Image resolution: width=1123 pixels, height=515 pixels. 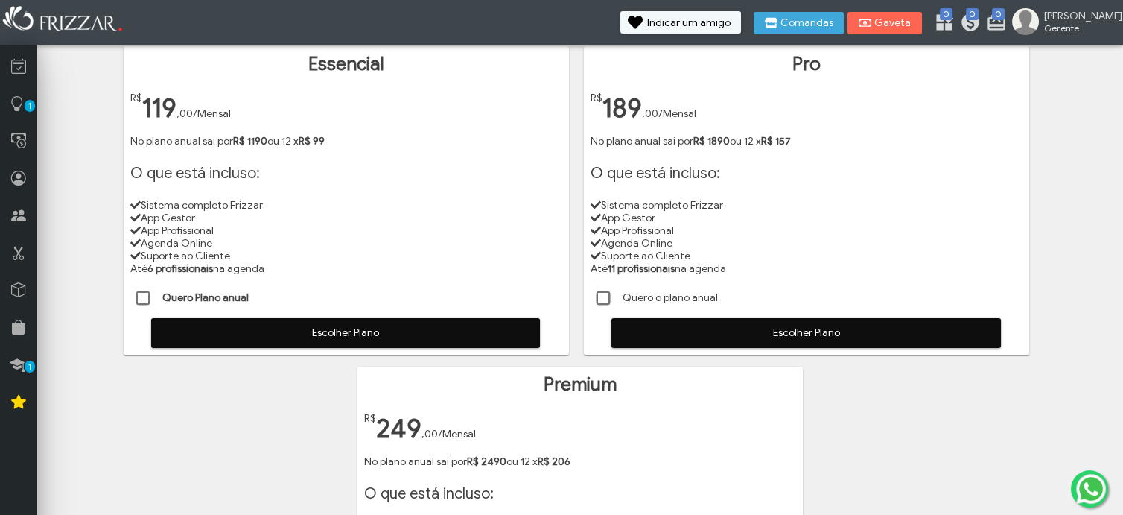 What do you see at coordinates (1077, 28) in the screenshot?
I see `span: Gerente` at bounding box center [1077, 28].